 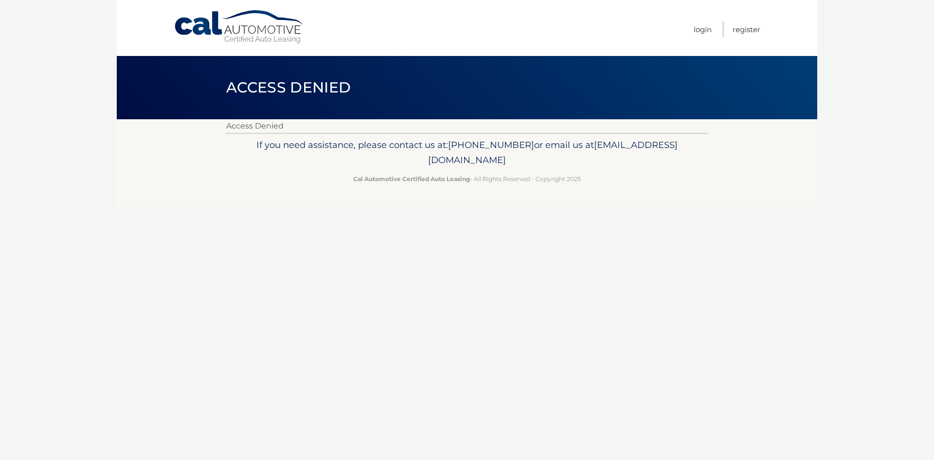 What do you see at coordinates (467, 153) in the screenshot?
I see `p: If you need assistance, please contact us at: or email us at` at bounding box center [467, 153].